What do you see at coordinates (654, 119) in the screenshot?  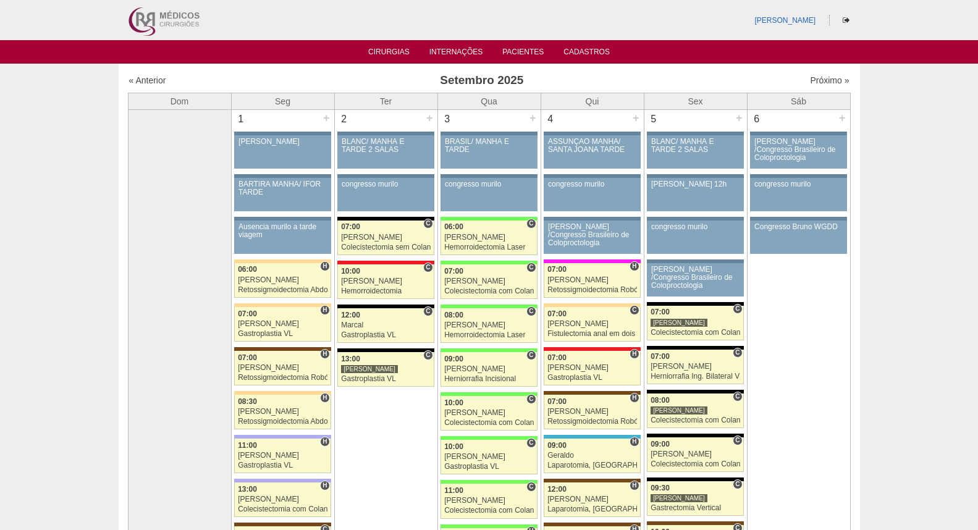 I see `div: 5` at bounding box center [654, 119].